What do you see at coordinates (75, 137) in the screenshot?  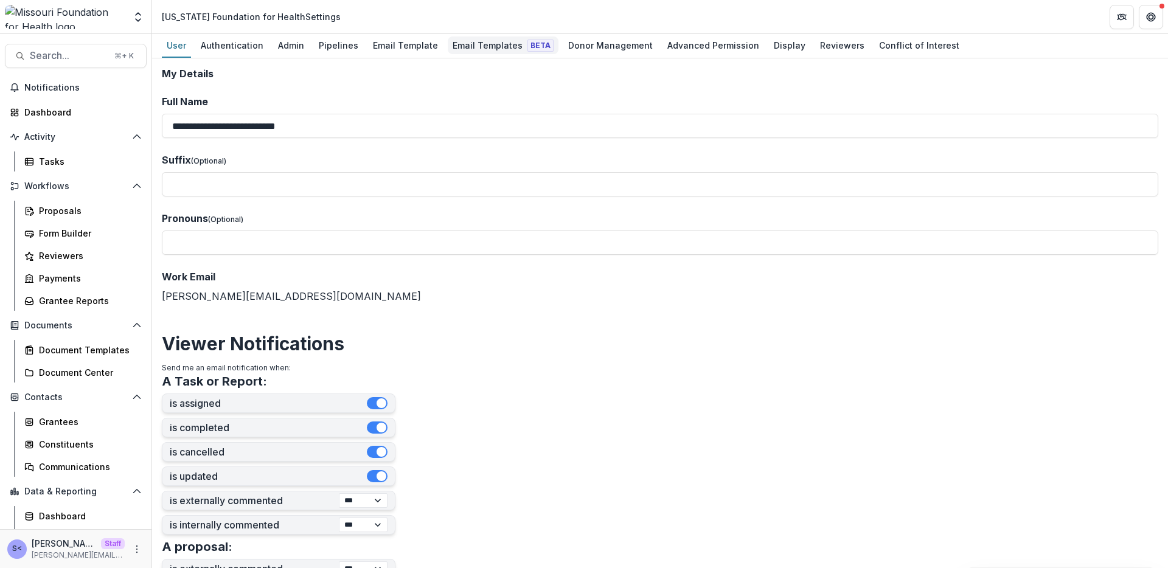 I see `button: Open Activity` at bounding box center [75, 137].